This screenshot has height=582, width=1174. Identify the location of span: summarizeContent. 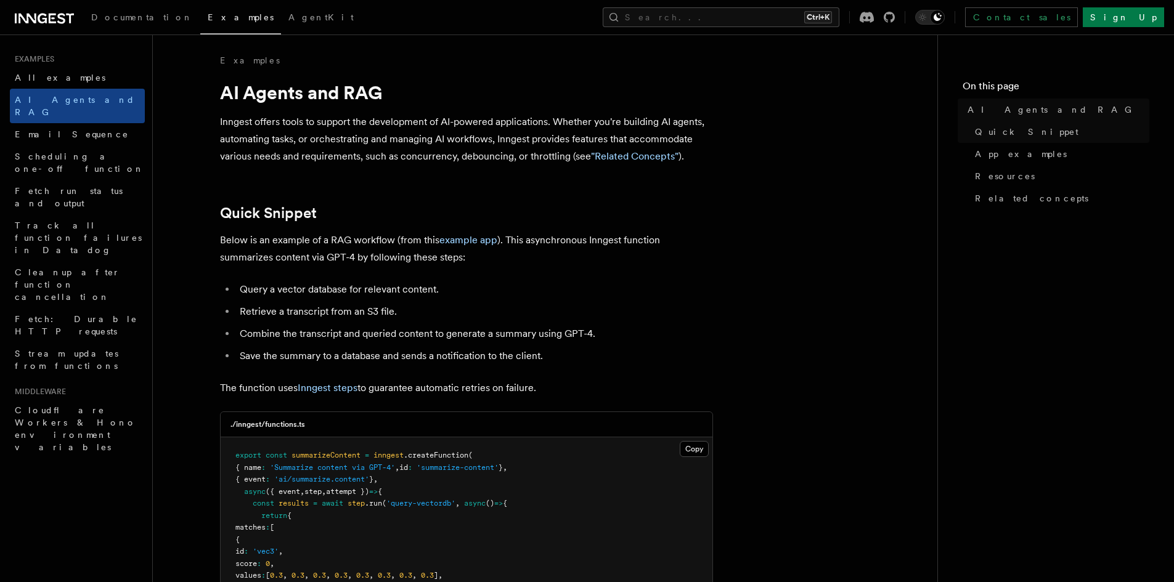
(326, 455).